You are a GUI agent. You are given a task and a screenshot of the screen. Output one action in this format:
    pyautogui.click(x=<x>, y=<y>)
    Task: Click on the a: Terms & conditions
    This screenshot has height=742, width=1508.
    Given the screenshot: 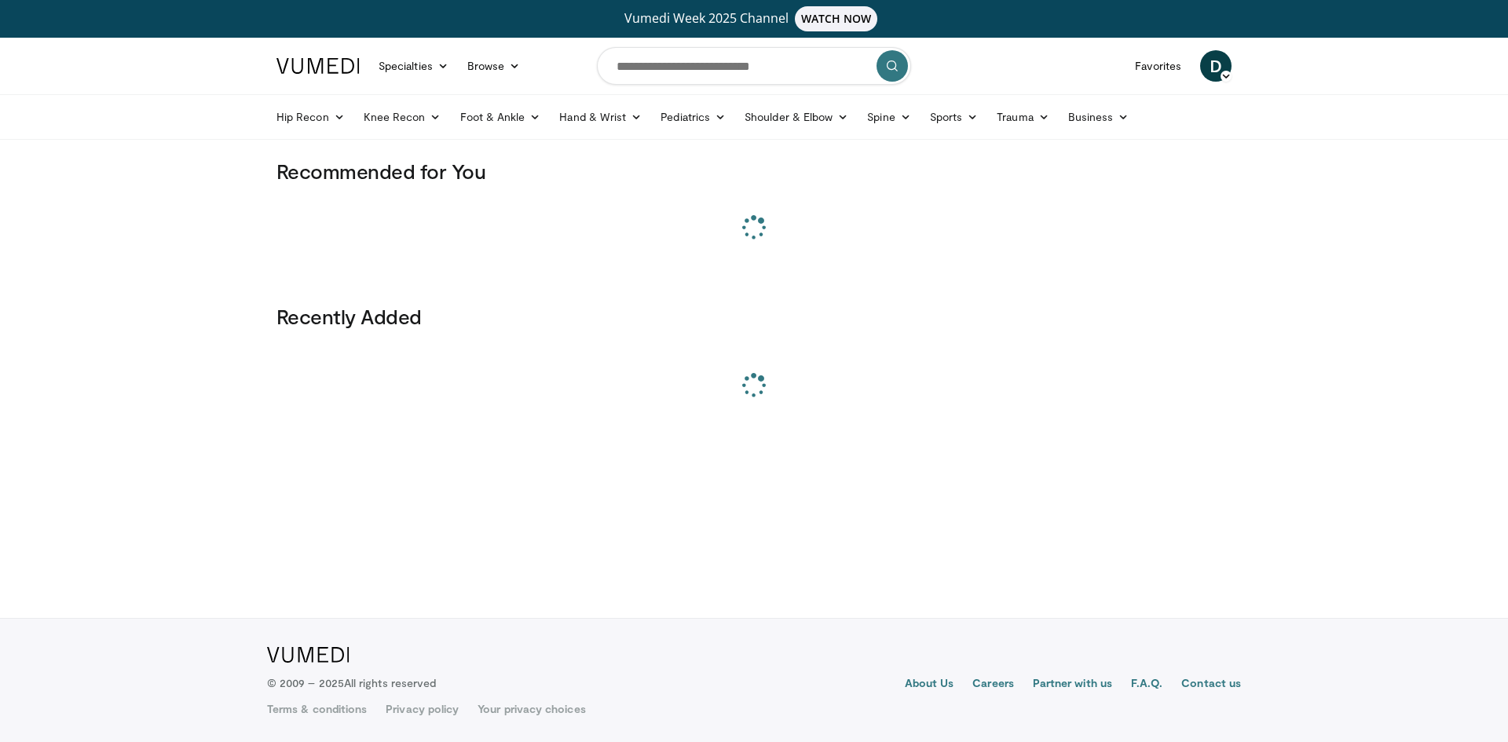 What is the action you would take?
    pyautogui.click(x=317, y=709)
    